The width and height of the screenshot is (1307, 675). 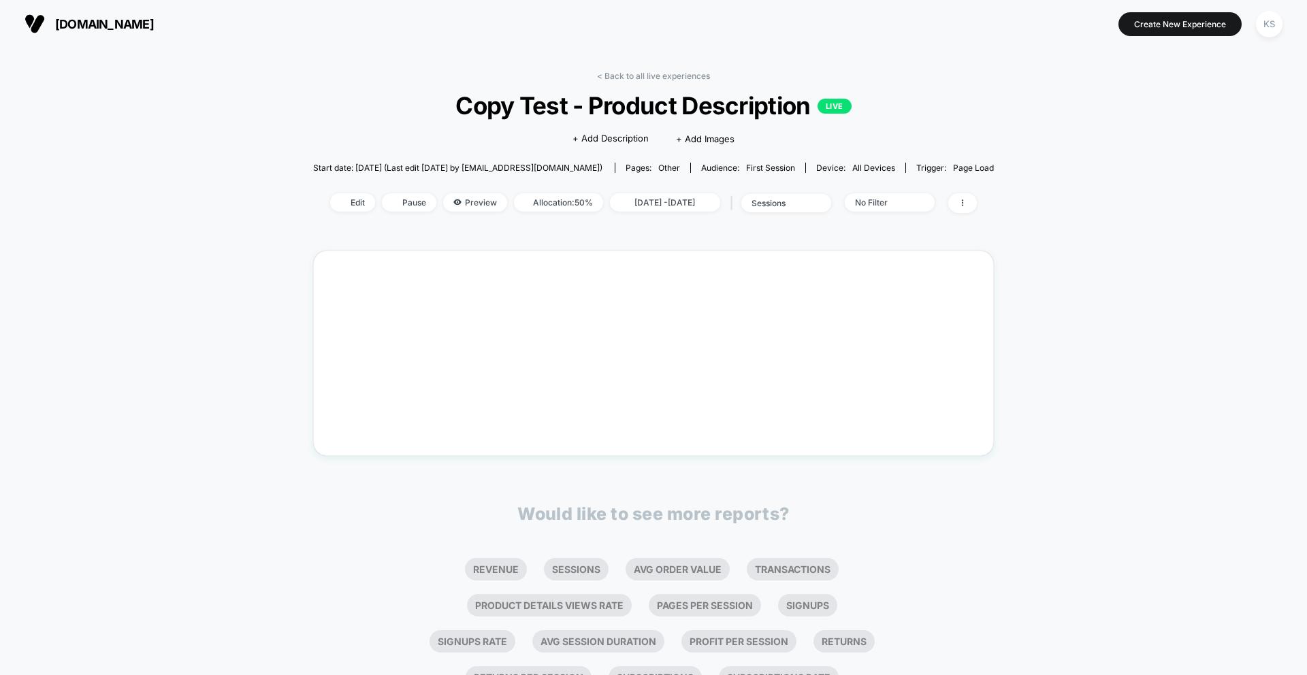 What do you see at coordinates (353, 202) in the screenshot?
I see `span: Edit` at bounding box center [353, 202].